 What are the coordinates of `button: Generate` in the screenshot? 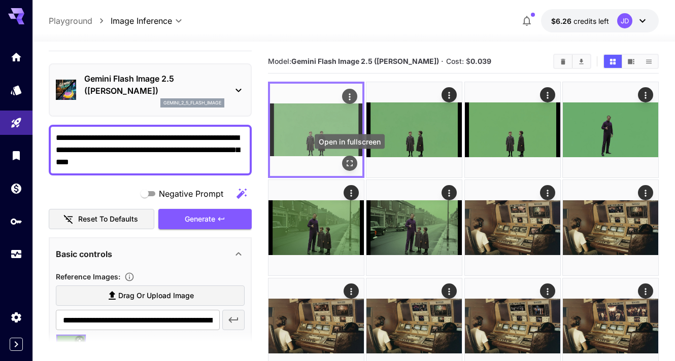 It's located at (205, 219).